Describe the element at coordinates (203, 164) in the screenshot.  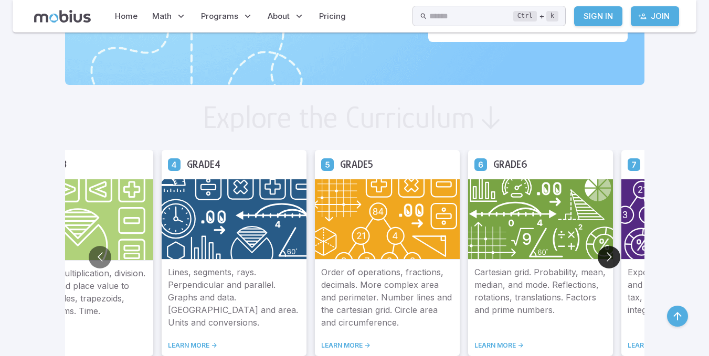
I see `h5: Grade 4` at that location.